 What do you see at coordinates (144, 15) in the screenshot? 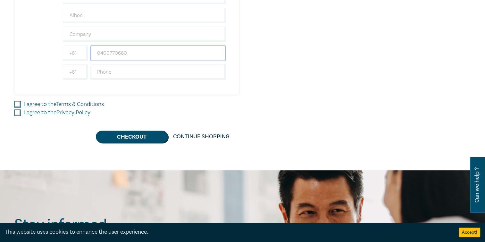
I see `input: Last Name*` at bounding box center [144, 15].